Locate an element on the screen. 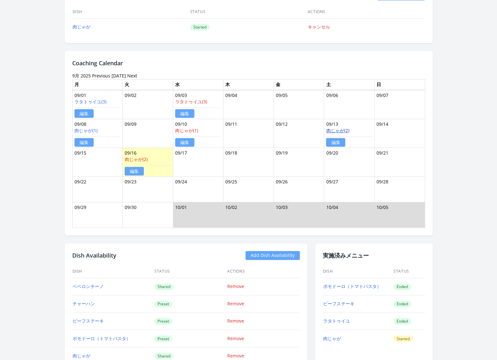  td: 09/28 is located at coordinates (400, 189).